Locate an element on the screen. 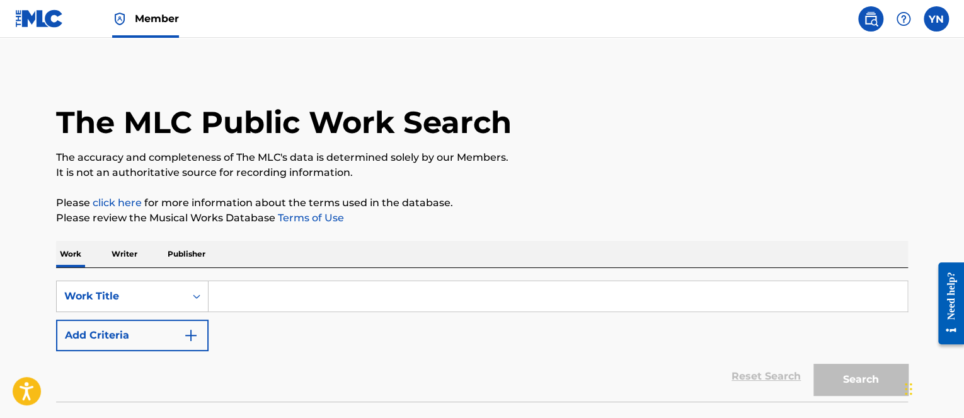 Image resolution: width=964 pixels, height=418 pixels. div: チャットウィジェット is located at coordinates (932, 387).